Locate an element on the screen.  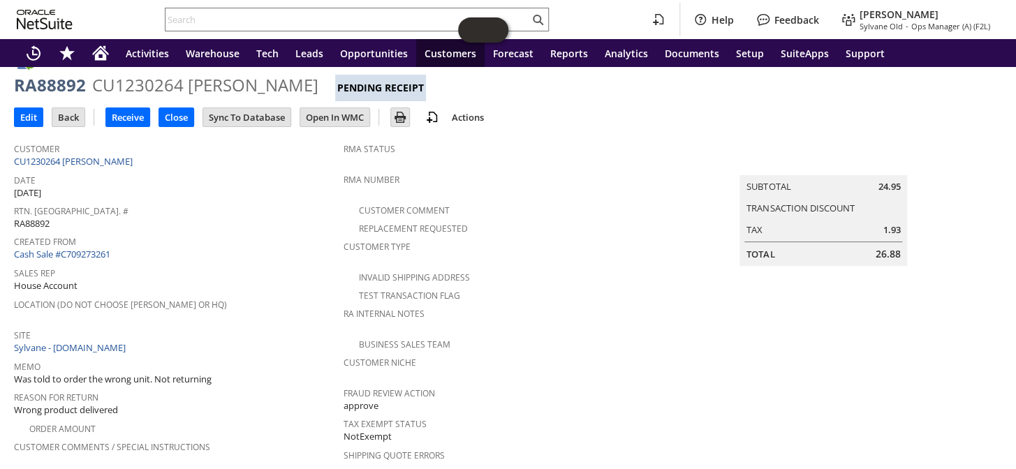
a: Invalid Shipping Address is located at coordinates (414, 277).